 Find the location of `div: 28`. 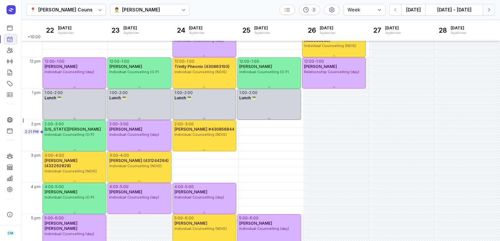

div: 28 is located at coordinates (442, 30).